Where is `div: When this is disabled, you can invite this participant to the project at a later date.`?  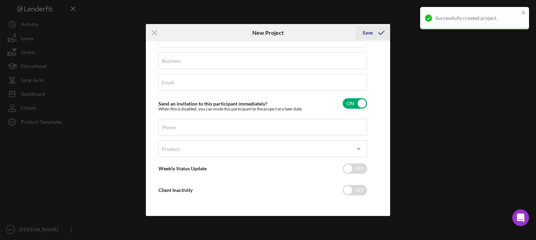 div: When this is disabled, you can invite this participant to the project at a later date. is located at coordinates (230, 109).